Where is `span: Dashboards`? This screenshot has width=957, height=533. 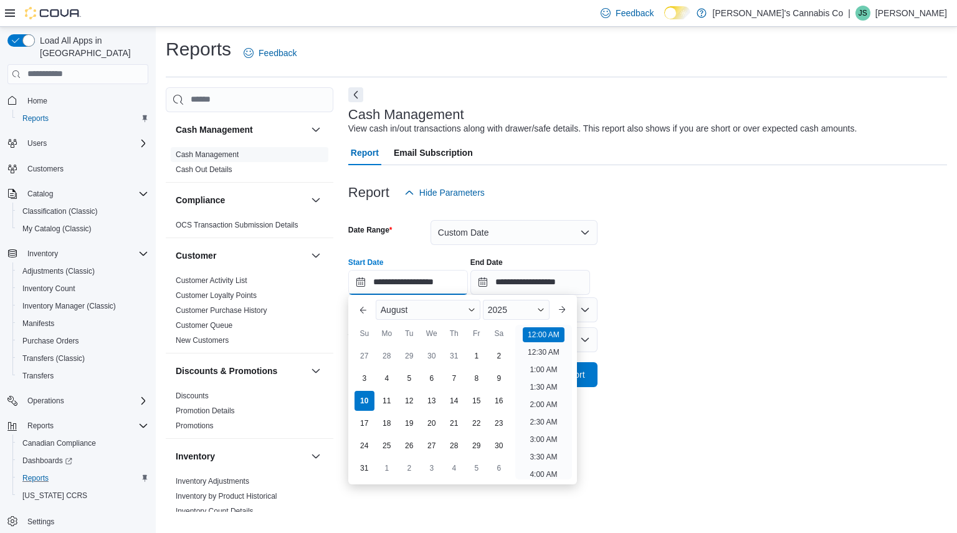
span: Dashboards is located at coordinates (83, 460).